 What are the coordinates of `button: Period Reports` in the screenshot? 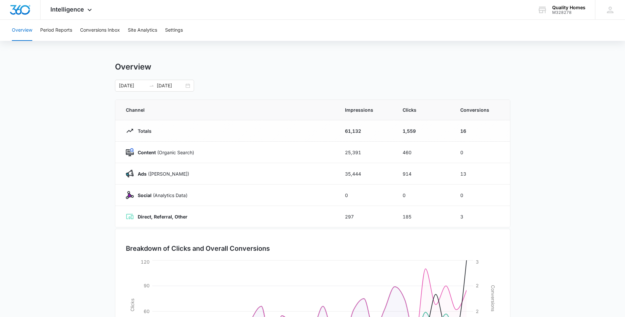 It's located at (56, 30).